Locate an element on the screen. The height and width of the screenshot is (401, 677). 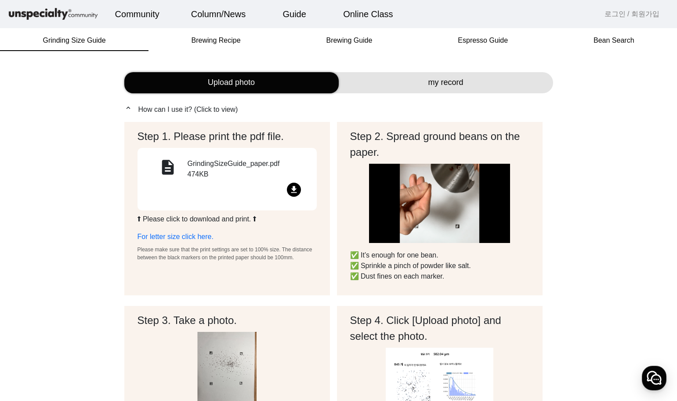
span: Brewing Guide is located at coordinates (349, 40).